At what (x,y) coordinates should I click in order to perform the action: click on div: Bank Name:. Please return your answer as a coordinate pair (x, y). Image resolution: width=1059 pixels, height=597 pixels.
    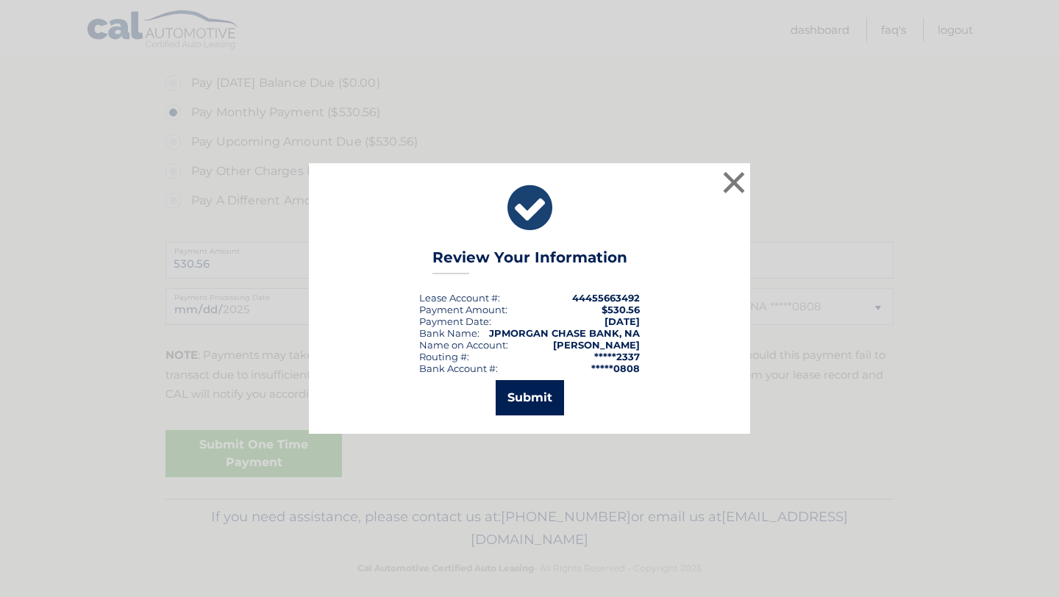
    Looking at the image, I should click on (449, 333).